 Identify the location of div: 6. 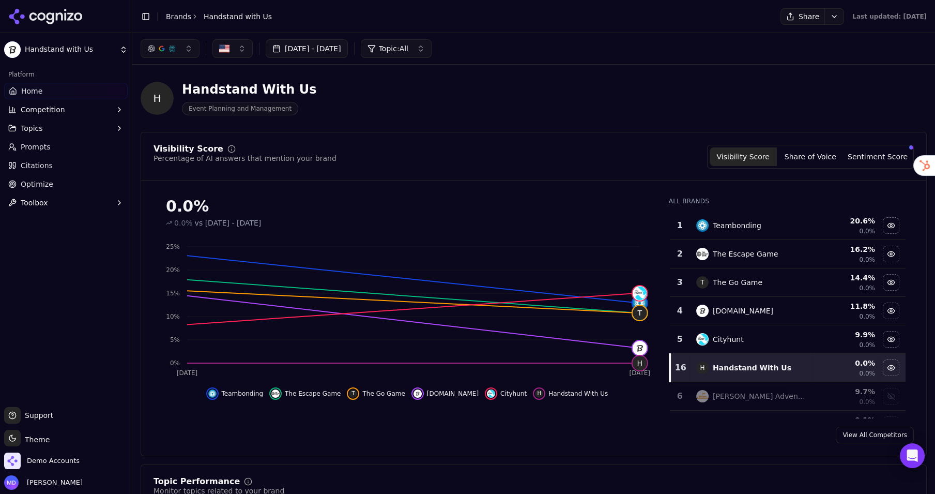
(680, 396).